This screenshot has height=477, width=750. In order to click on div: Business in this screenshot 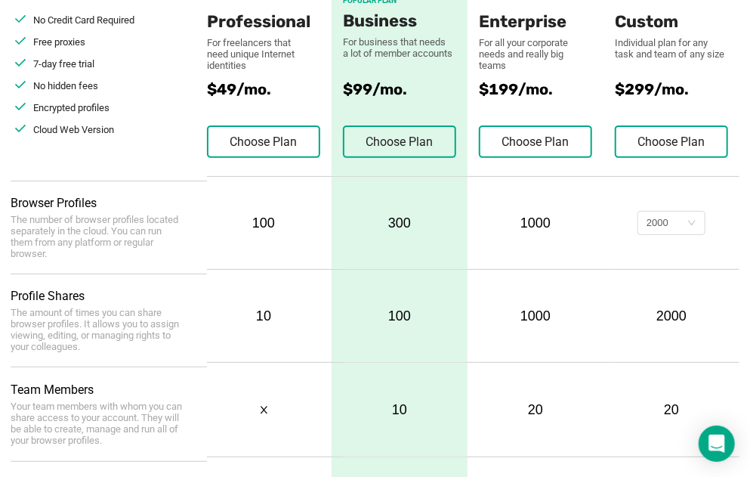, I will do `click(400, 21)`.